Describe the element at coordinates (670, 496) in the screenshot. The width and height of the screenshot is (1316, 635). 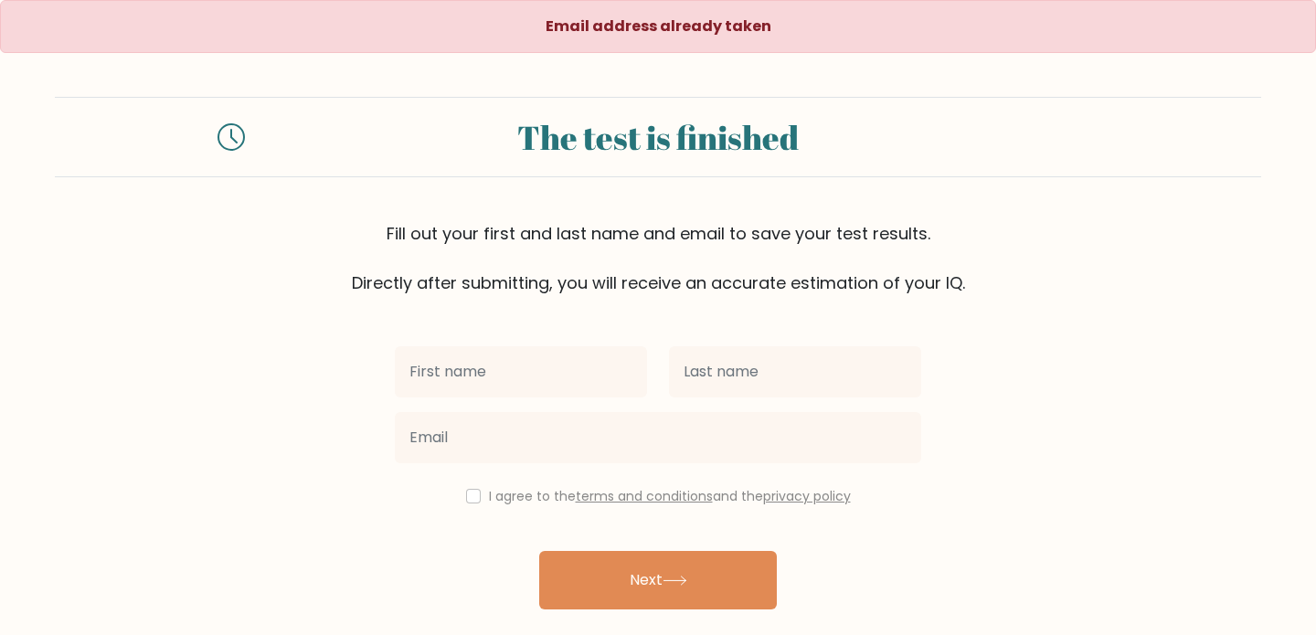
I see `label: I agree to the and the` at that location.